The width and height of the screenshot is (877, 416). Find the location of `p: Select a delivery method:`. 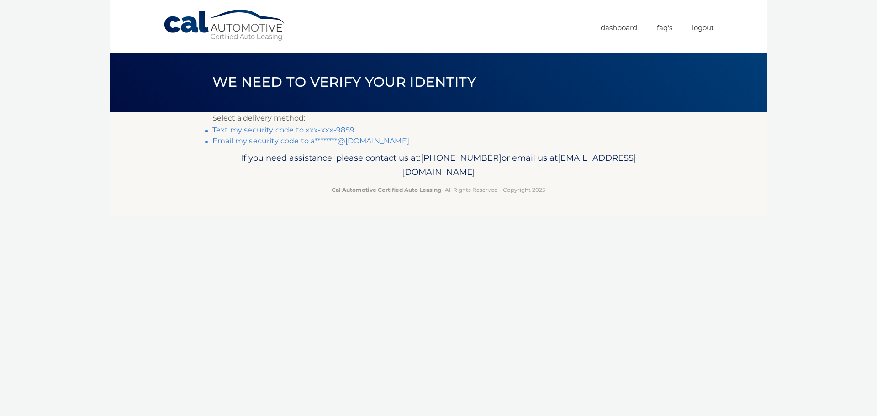

p: Select a delivery method: is located at coordinates (439, 118).